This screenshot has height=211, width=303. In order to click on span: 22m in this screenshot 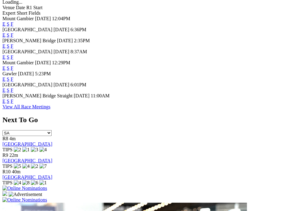, I will do `click(14, 155)`.